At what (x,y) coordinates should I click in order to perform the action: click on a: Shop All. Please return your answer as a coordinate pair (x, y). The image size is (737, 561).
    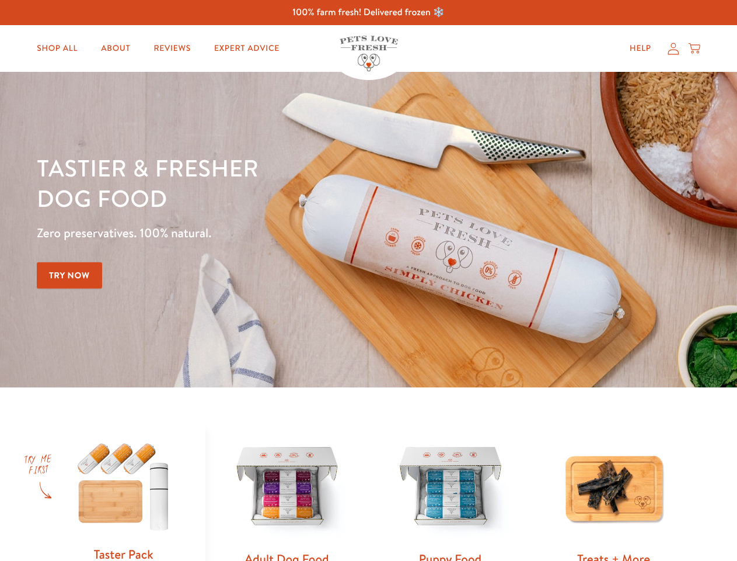
    Looking at the image, I should click on (57, 48).